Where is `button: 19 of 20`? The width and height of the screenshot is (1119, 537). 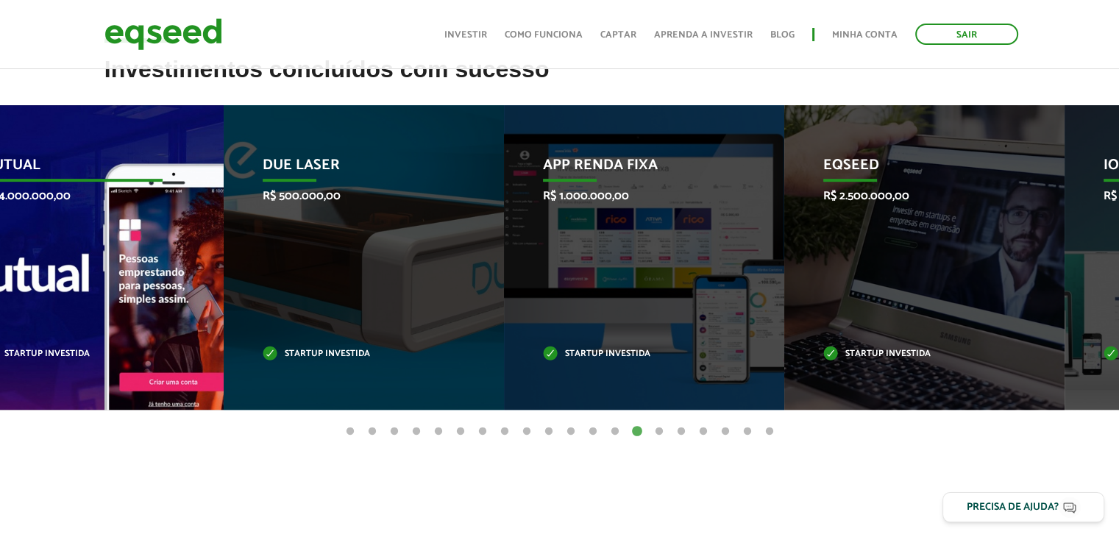
button: 19 of 20 is located at coordinates (747, 432).